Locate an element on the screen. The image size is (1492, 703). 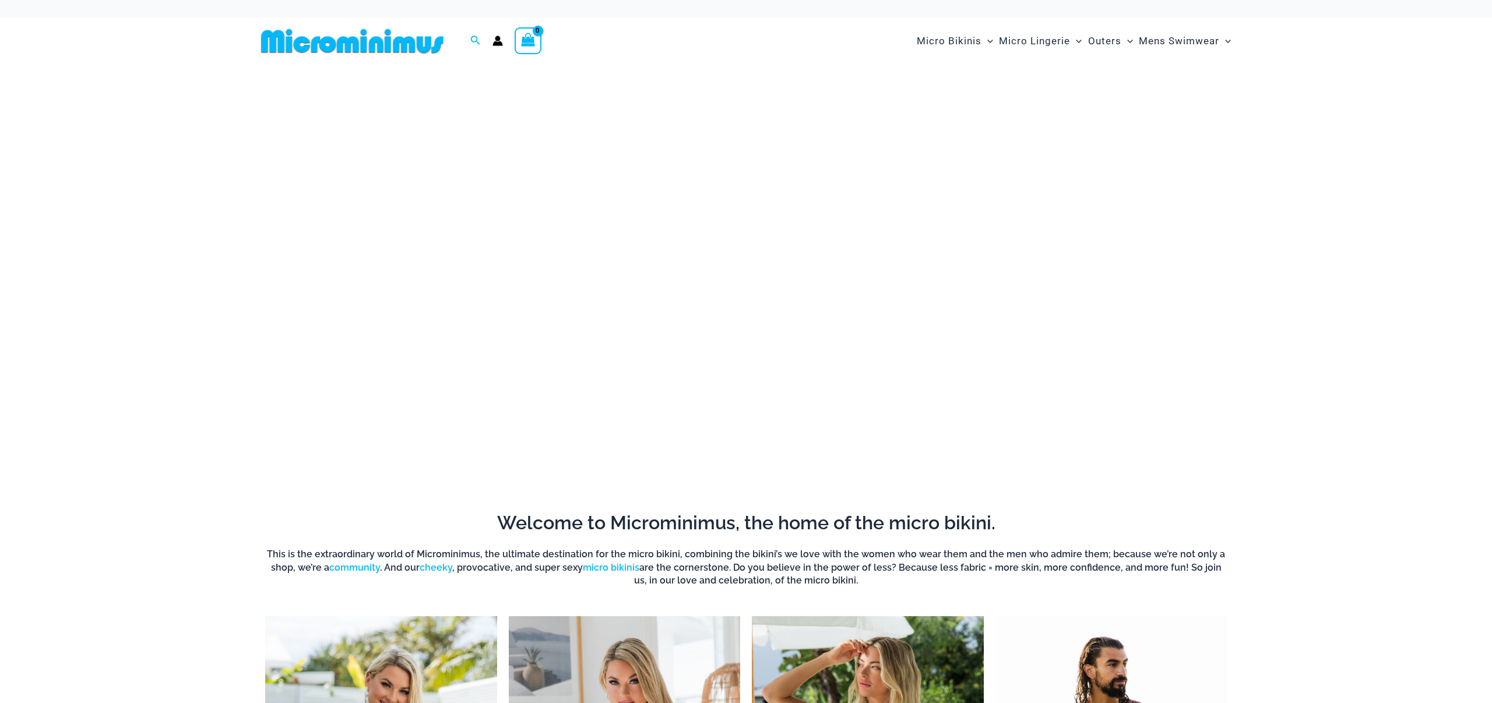
a: Micro LingerieMenu ToggleMenu Toggle is located at coordinates (1041, 41).